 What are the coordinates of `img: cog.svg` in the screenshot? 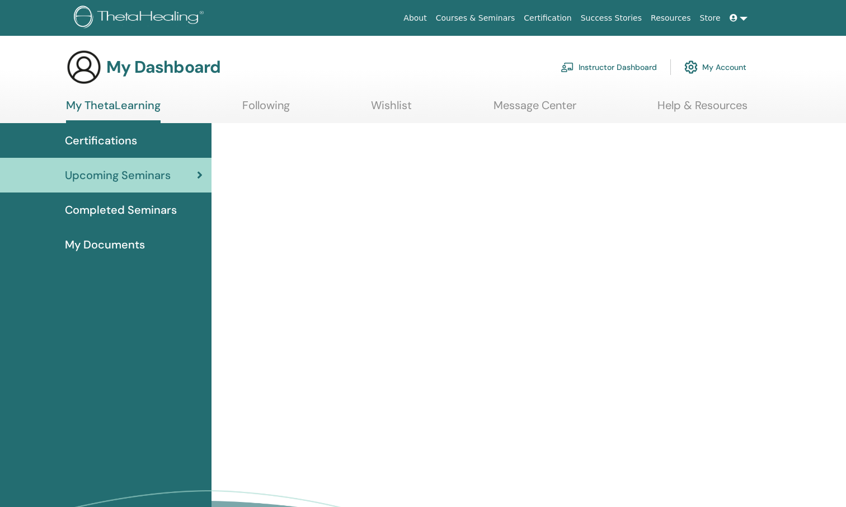 It's located at (691, 67).